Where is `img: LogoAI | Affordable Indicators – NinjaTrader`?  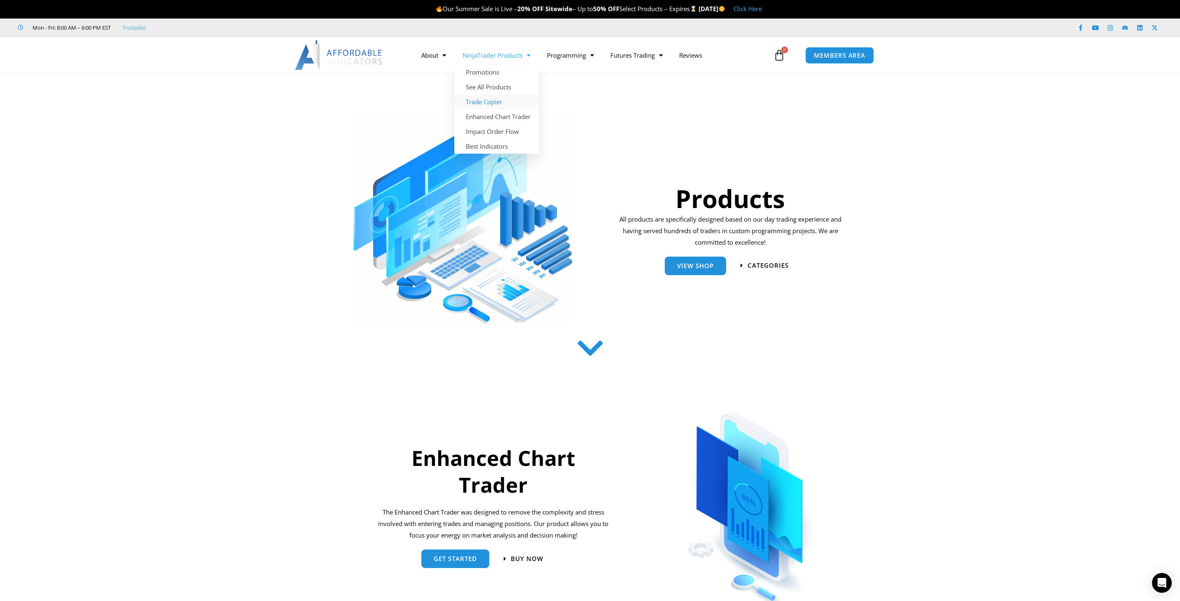 img: LogoAI | Affordable Indicators – NinjaTrader is located at coordinates (339, 55).